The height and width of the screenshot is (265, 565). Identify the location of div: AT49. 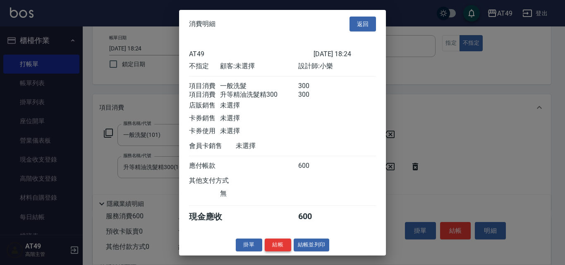
(251, 54).